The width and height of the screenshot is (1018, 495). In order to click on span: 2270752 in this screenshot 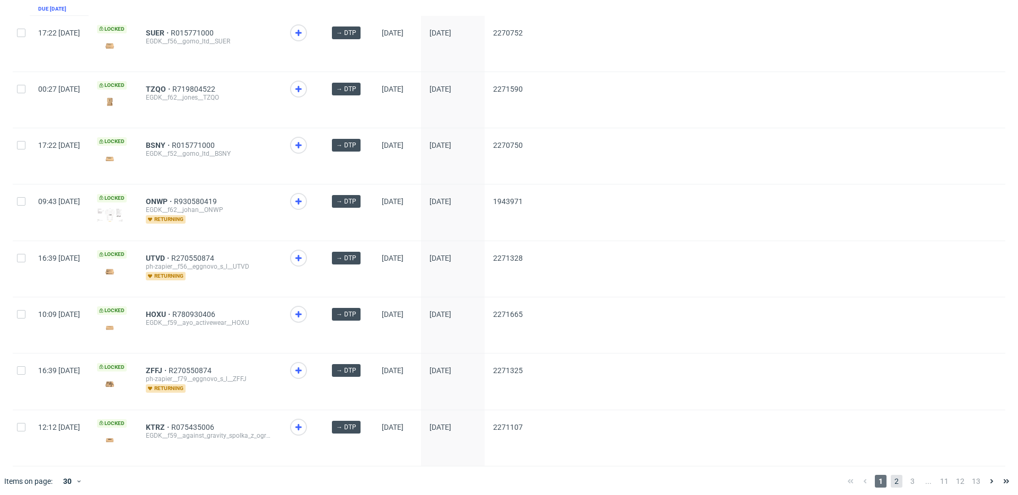, I will do `click(508, 33)`.